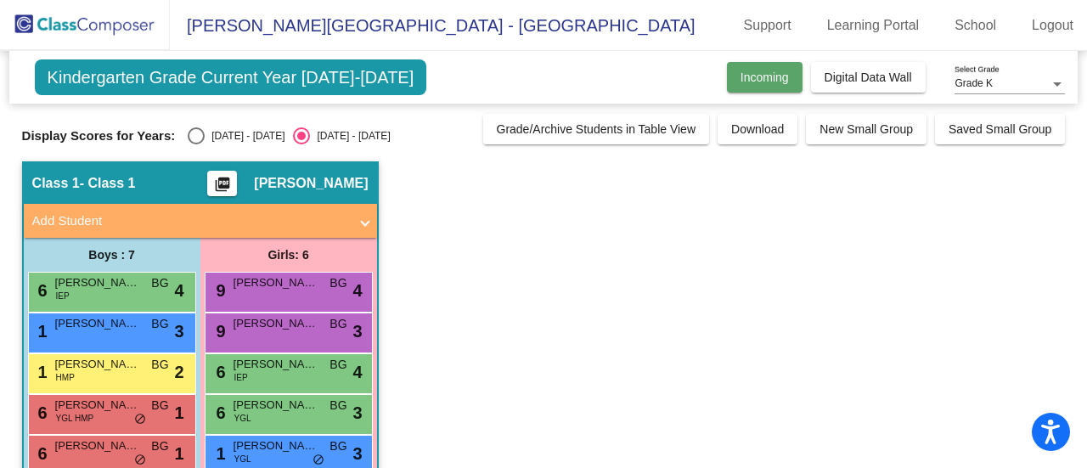  Describe the element at coordinates (98, 136) in the screenshot. I see `span: Display Scores for Years:` at that location.